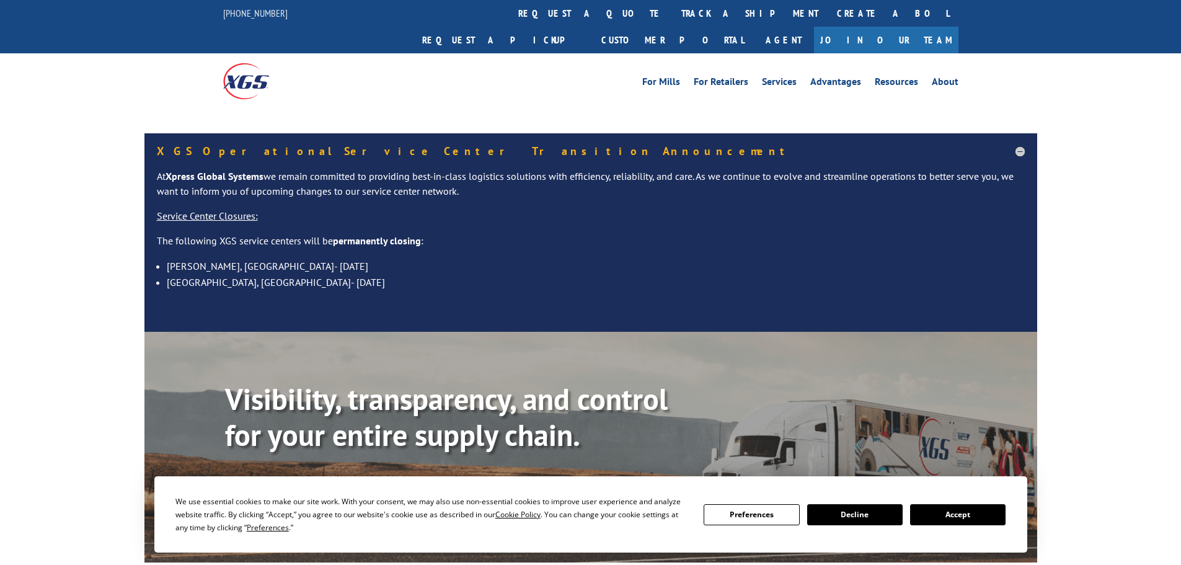 This screenshot has height=565, width=1181. What do you see at coordinates (207, 216) in the screenshot?
I see `u: Service Center Closures:` at bounding box center [207, 216].